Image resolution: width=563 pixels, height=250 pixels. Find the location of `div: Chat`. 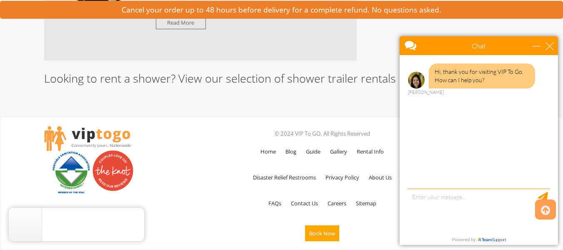

div: Chat is located at coordinates (84, 14).